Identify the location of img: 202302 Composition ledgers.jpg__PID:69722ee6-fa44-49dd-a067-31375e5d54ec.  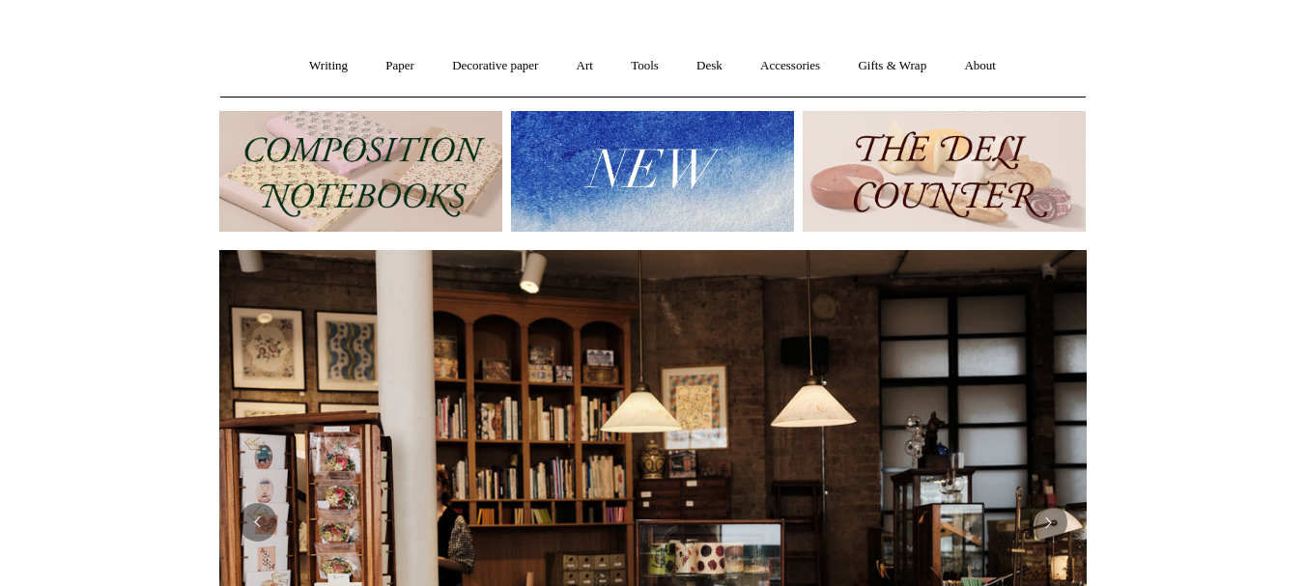
(360, 171).